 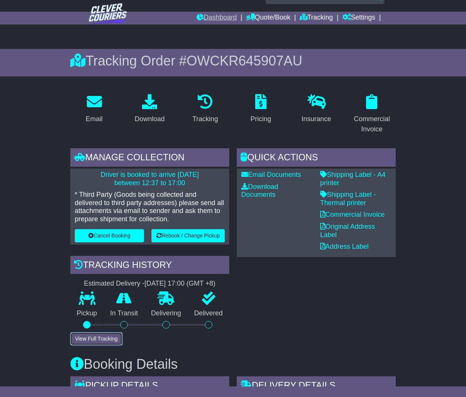 I want to click on a: Shipping Label - A4 printer, so click(x=353, y=179).